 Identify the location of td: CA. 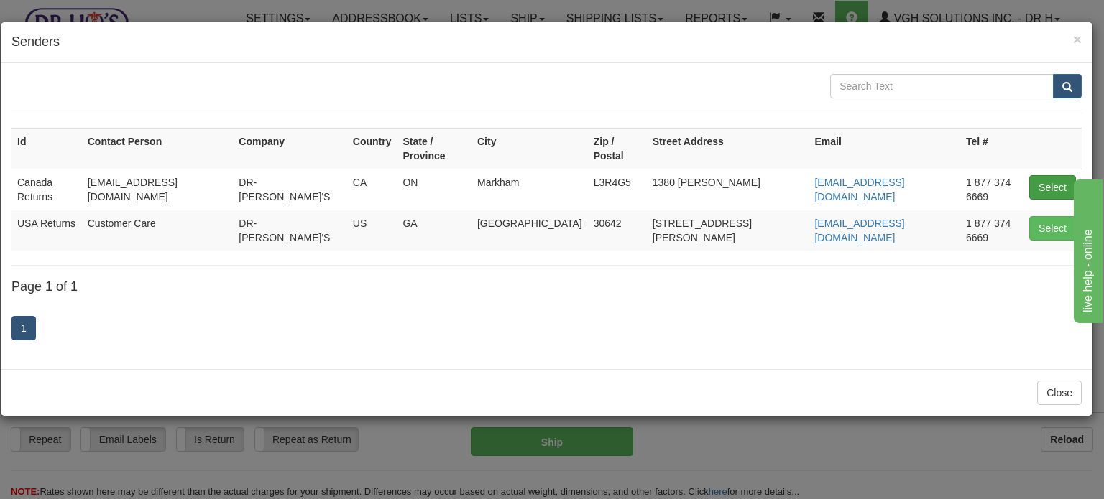
(372, 189).